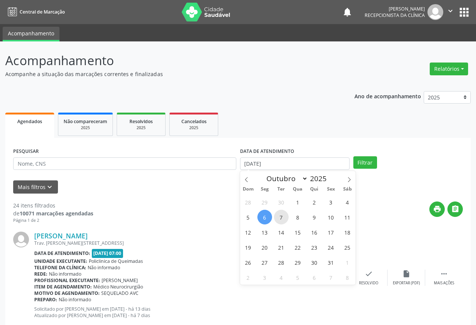 The image size is (476, 325). What do you see at coordinates (298, 262) in the screenshot?
I see `span: Outubro 29, 2025` at bounding box center [298, 262].